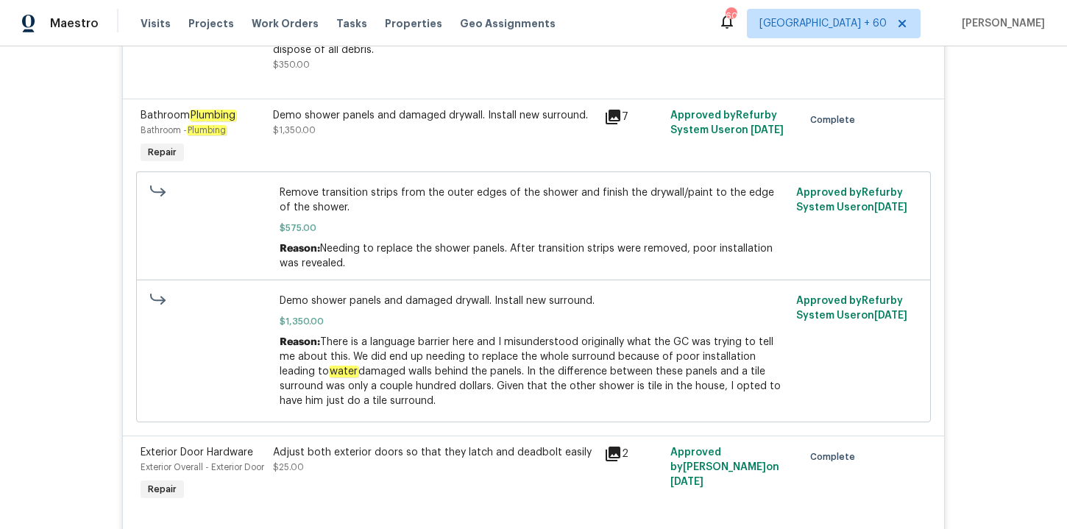 This screenshot has width=1067, height=529. I want to click on span: Maestro, so click(74, 24).